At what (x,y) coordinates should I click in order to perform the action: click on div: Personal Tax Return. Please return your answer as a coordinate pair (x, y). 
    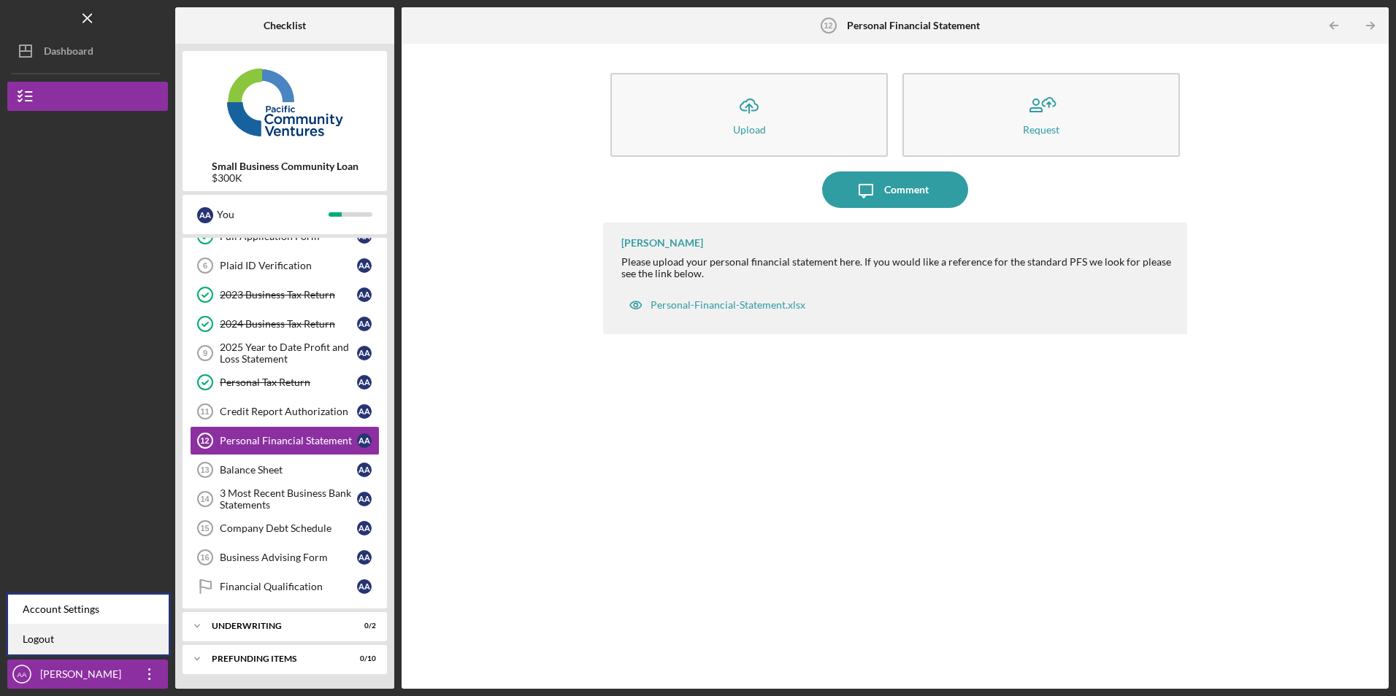
    Looking at the image, I should click on (288, 383).